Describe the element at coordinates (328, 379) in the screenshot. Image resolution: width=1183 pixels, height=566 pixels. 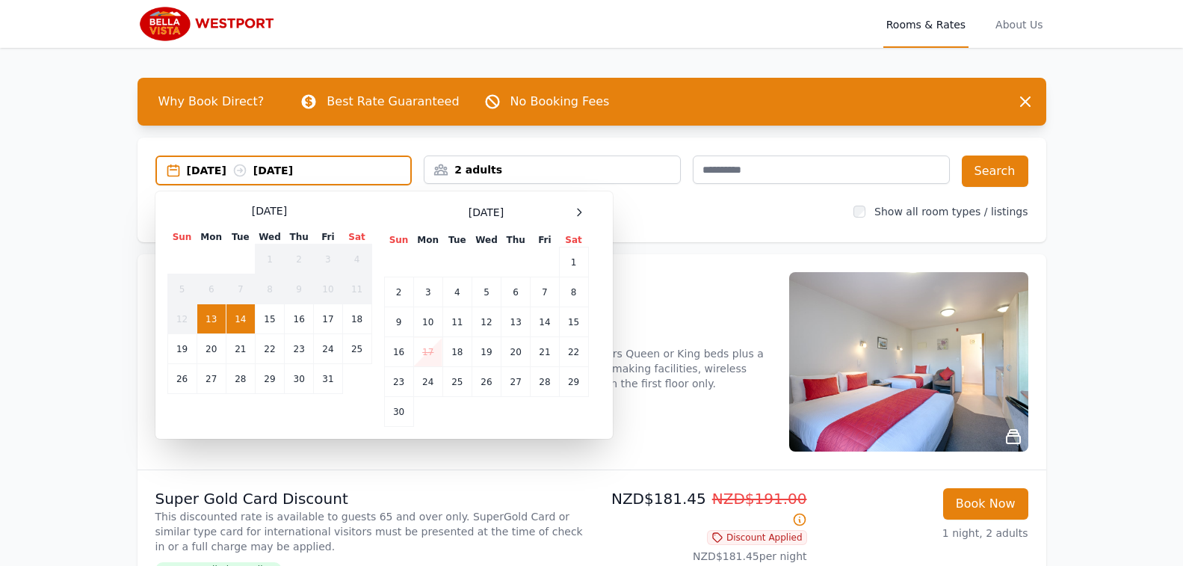
I see `td: 31` at that location.